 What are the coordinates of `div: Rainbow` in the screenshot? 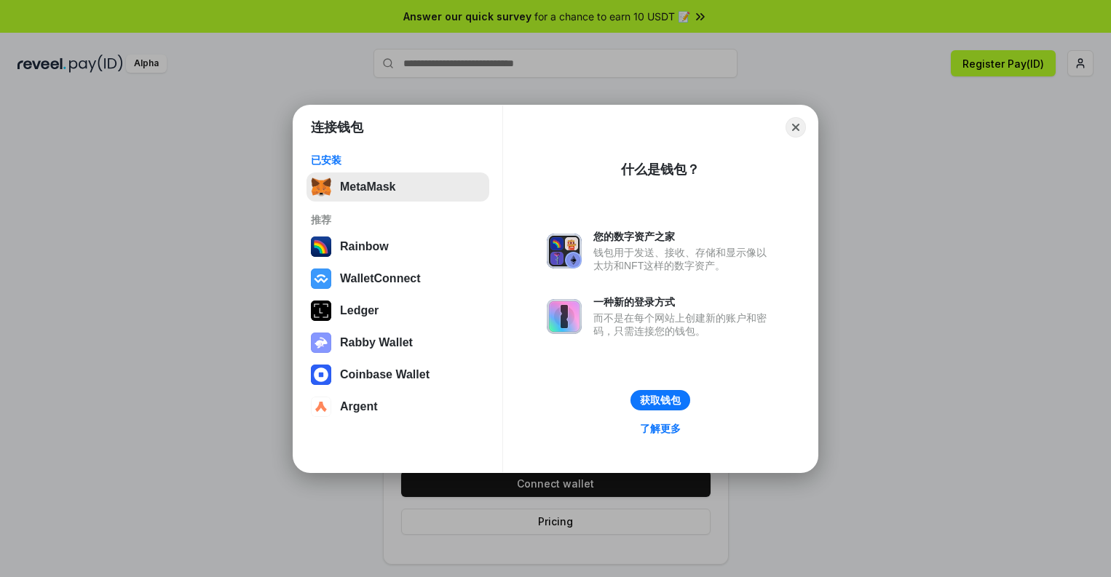 It's located at (364, 247).